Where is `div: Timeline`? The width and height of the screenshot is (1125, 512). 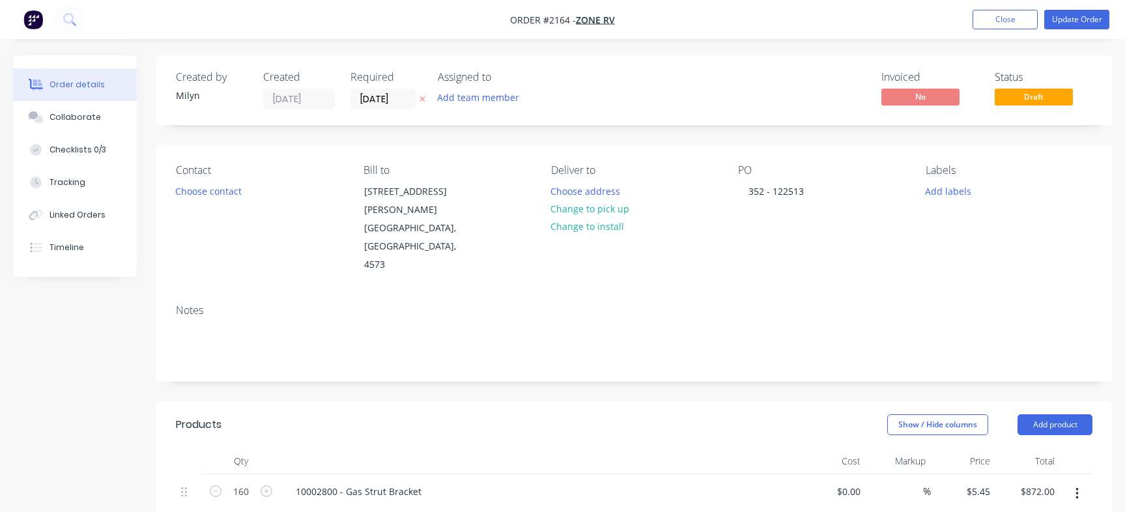
div: Timeline is located at coordinates (66, 248).